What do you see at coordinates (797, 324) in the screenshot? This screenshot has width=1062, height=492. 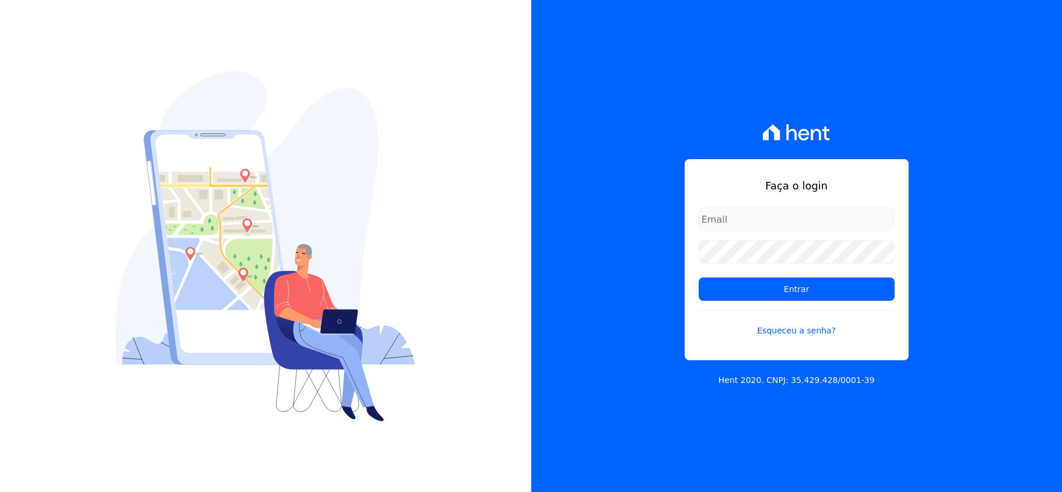 I see `a: Esqueceu a senha?` at bounding box center [797, 324].